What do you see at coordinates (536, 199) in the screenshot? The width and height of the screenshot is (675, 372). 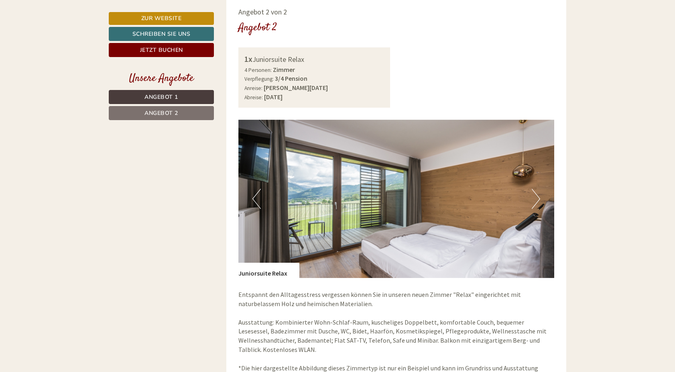 I see `button: Next` at bounding box center [536, 199].